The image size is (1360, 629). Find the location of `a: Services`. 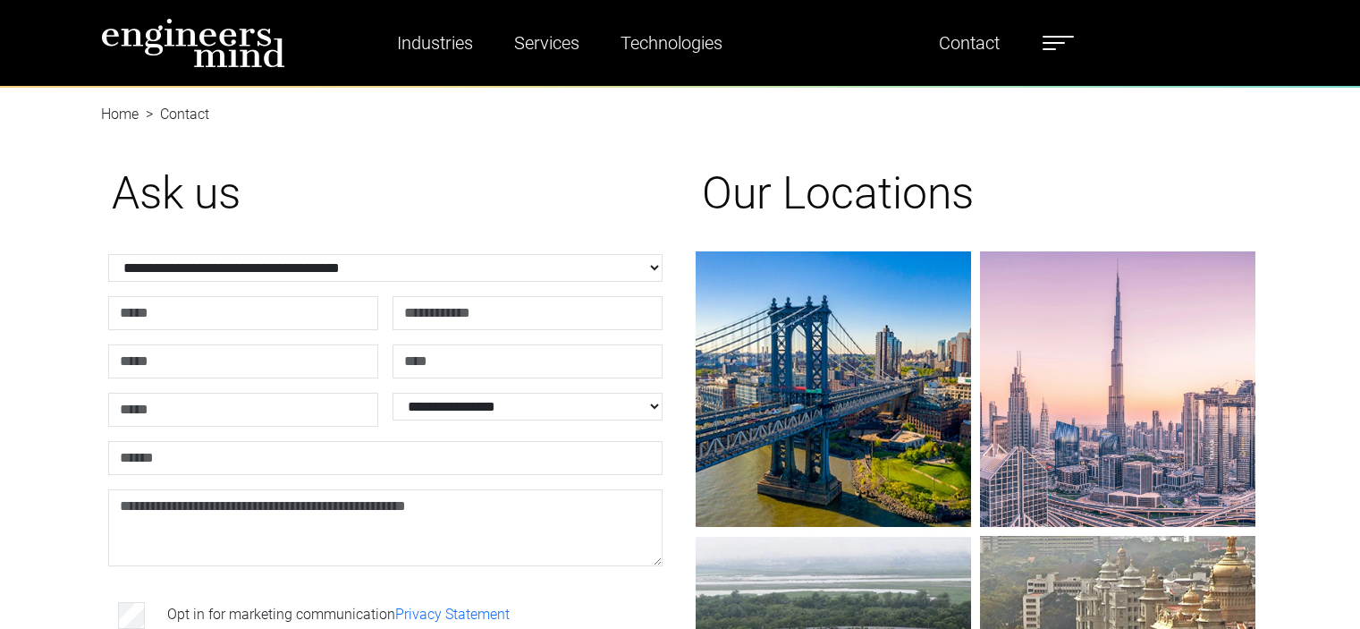

a: Services is located at coordinates (546, 43).